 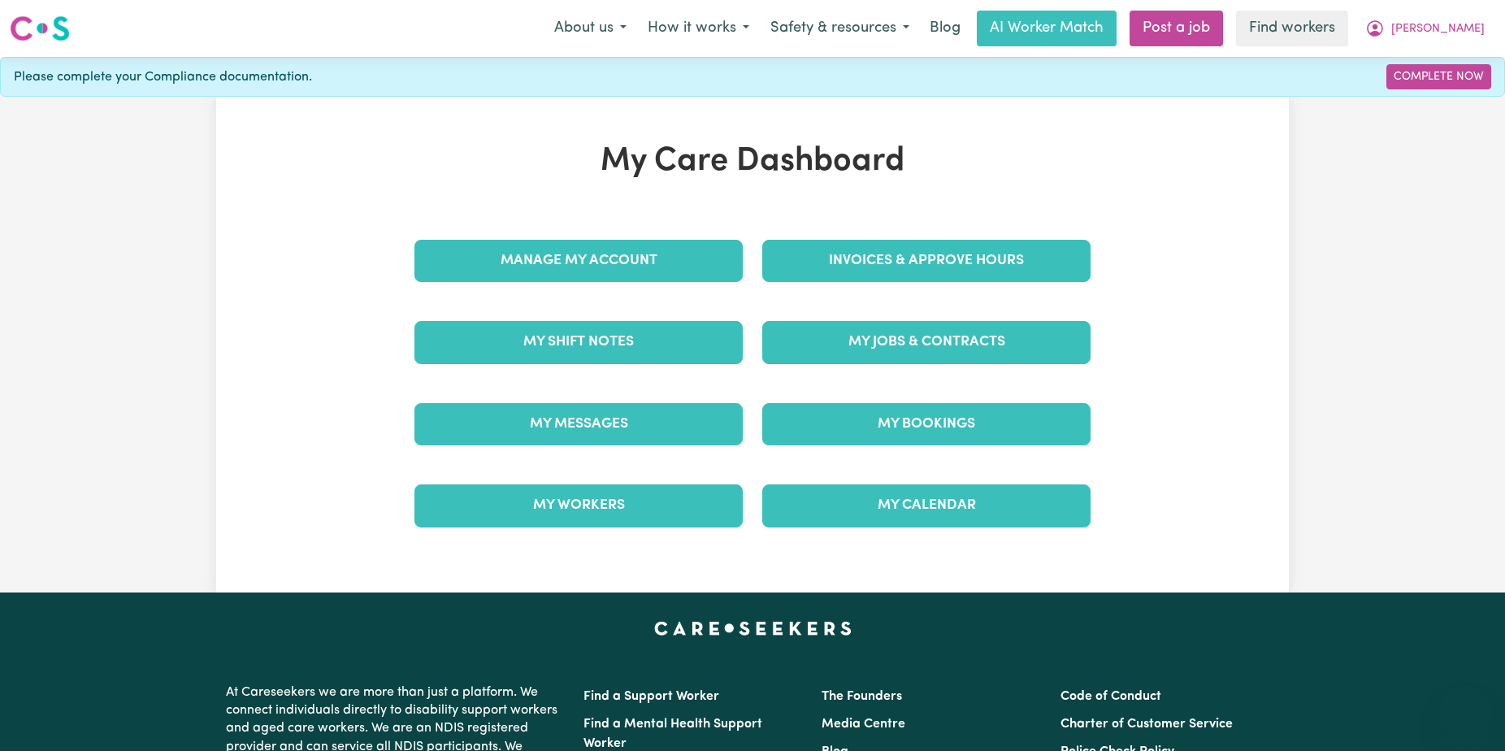 I want to click on a: Media Centre, so click(x=863, y=724).